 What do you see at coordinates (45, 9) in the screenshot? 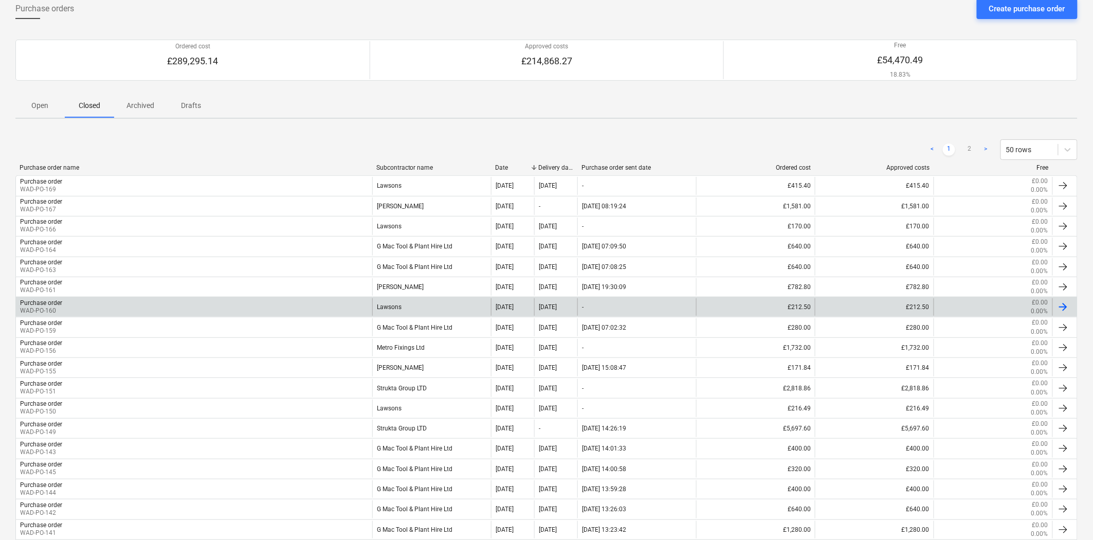
I see `span: Purchase orders` at bounding box center [45, 9].